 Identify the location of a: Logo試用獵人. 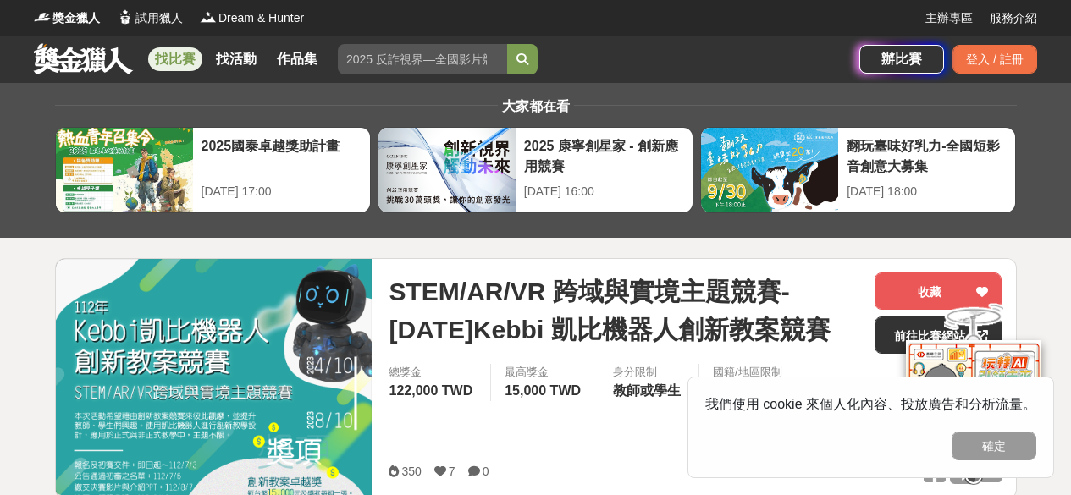
(150, 18).